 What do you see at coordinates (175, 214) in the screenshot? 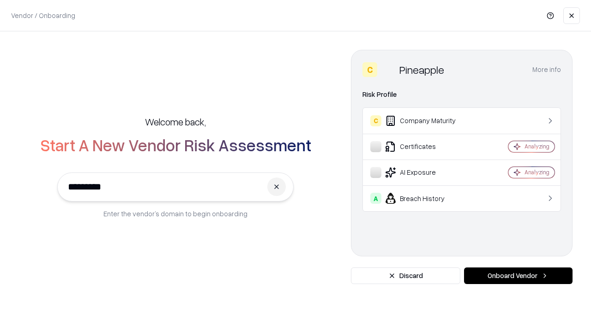
I see `p: Enter the vendor’s domain to begin onboarding` at bounding box center [175, 214].